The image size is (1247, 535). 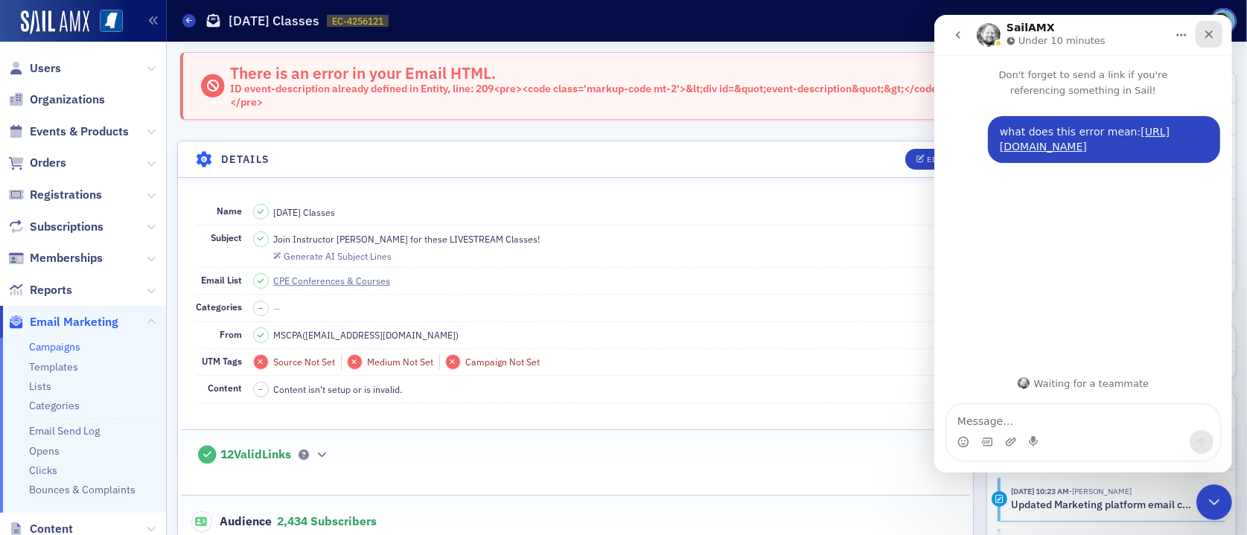 What do you see at coordinates (40, 290) in the screenshot?
I see `a: Reports` at bounding box center [40, 290].